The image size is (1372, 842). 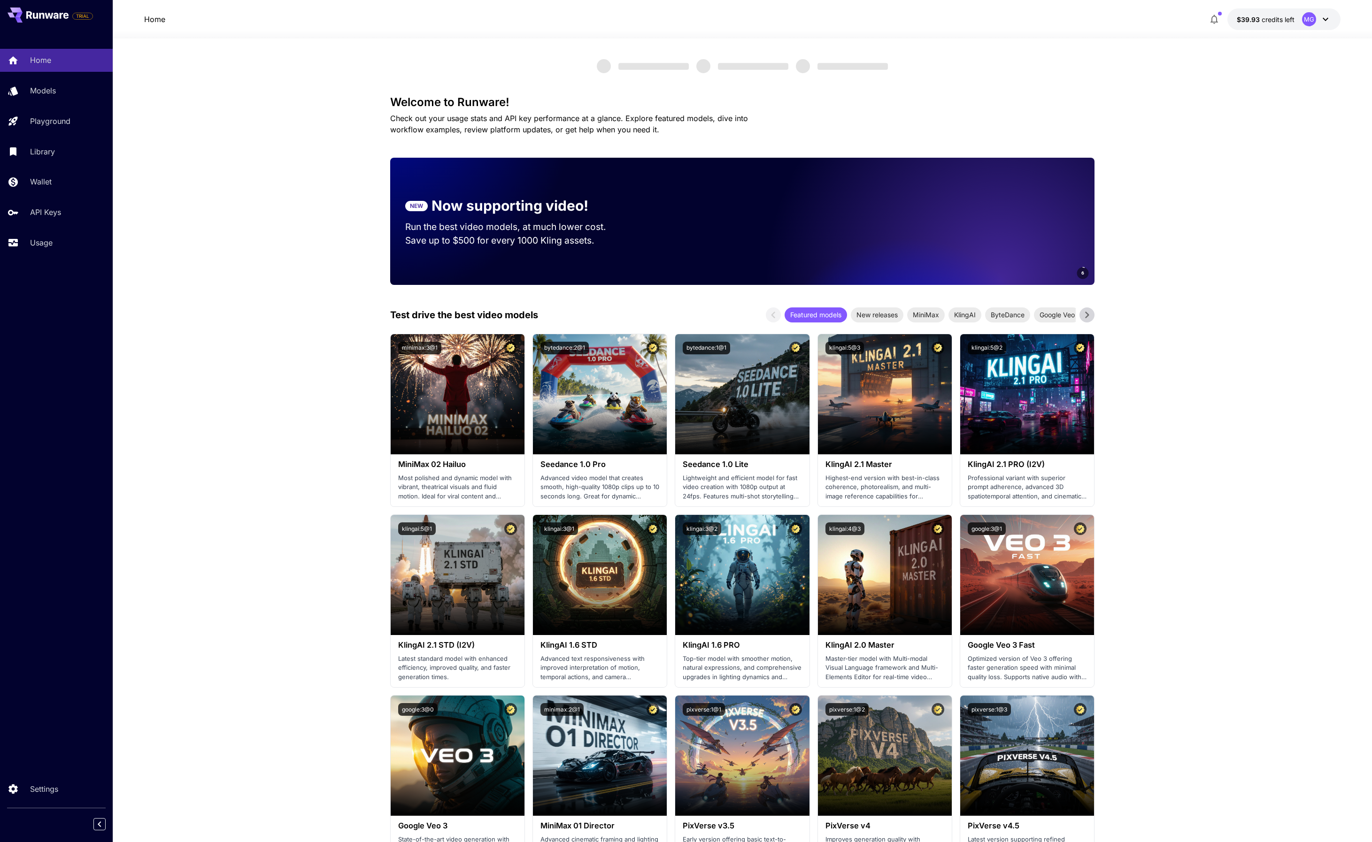 I want to click on p: API Keys, so click(x=46, y=212).